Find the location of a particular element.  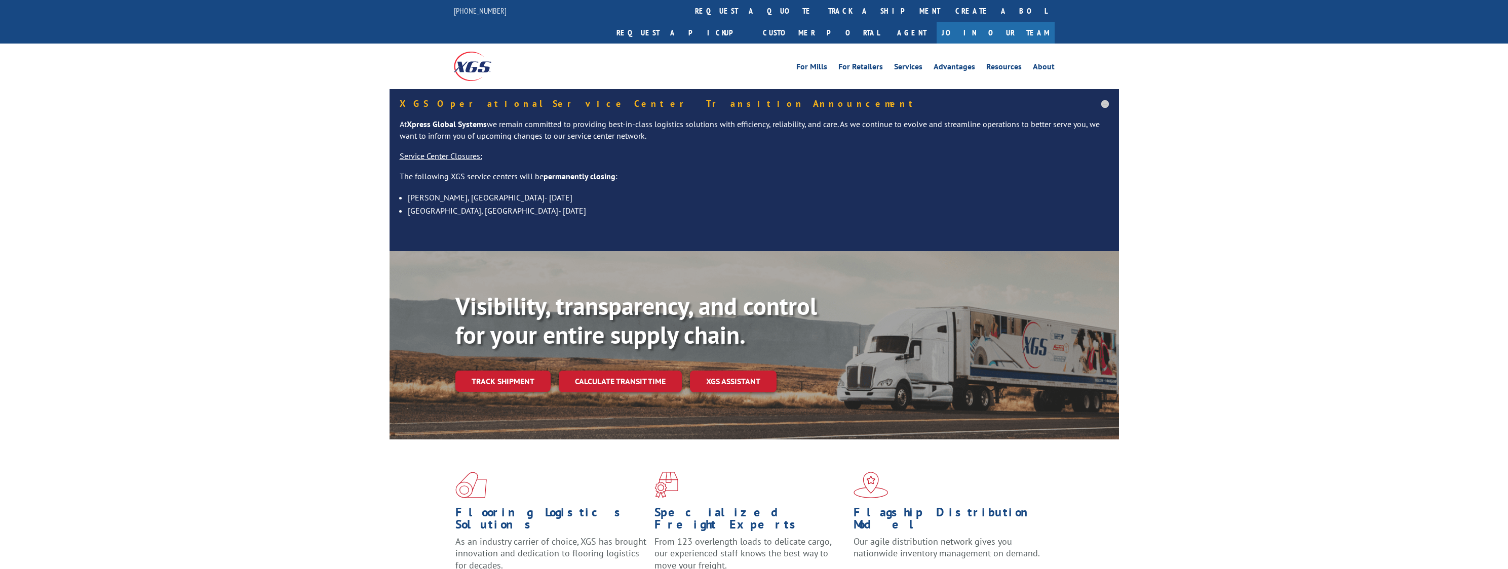

img: xgs-icon-focused-on-flooring-red is located at coordinates (666, 485).